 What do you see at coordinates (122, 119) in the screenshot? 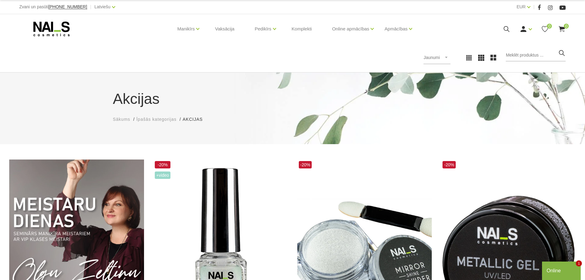
I see `a: Sākums` at bounding box center [122, 119].